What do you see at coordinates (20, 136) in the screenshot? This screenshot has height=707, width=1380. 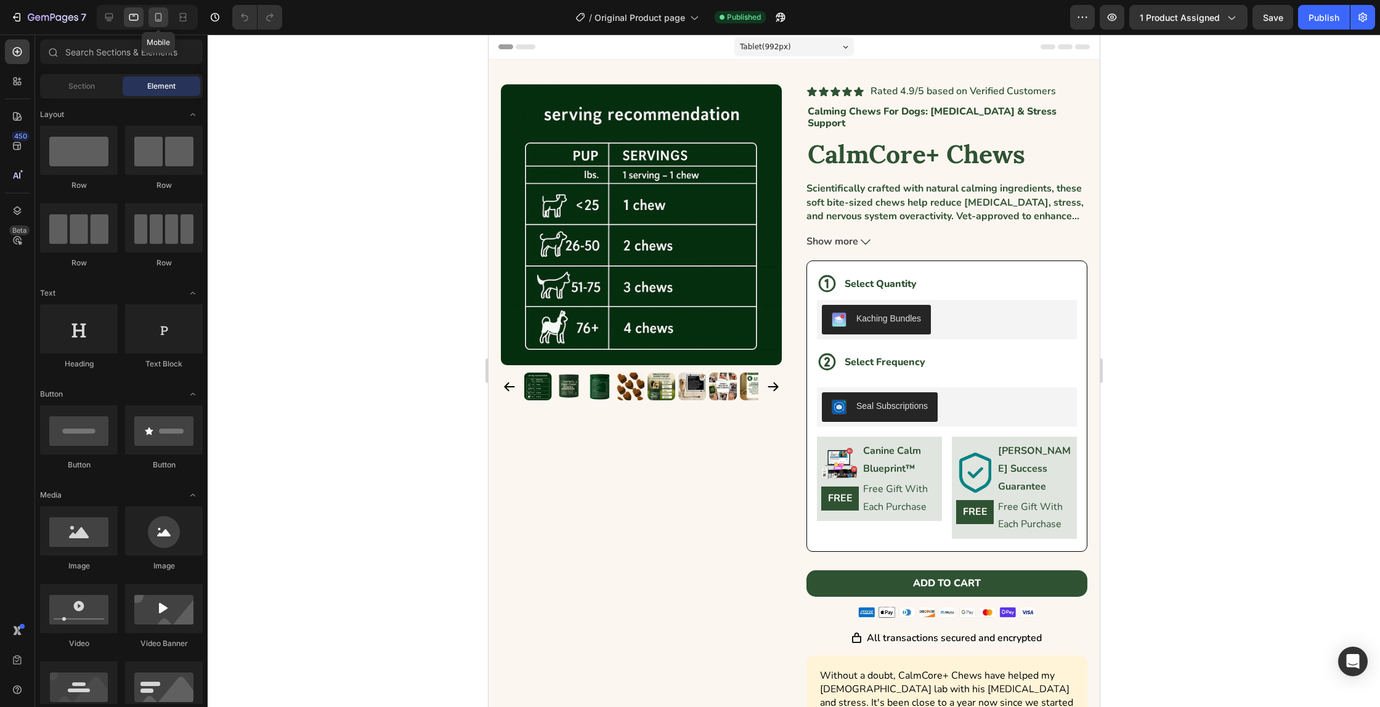 I see `div: 450` at bounding box center [20, 136].